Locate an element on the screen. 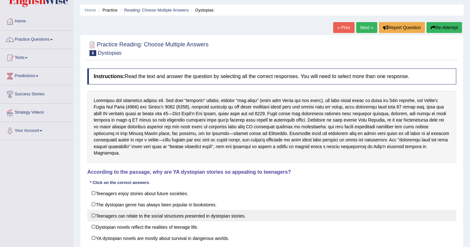 This screenshot has width=470, height=247. button: Report Question is located at coordinates (402, 27).